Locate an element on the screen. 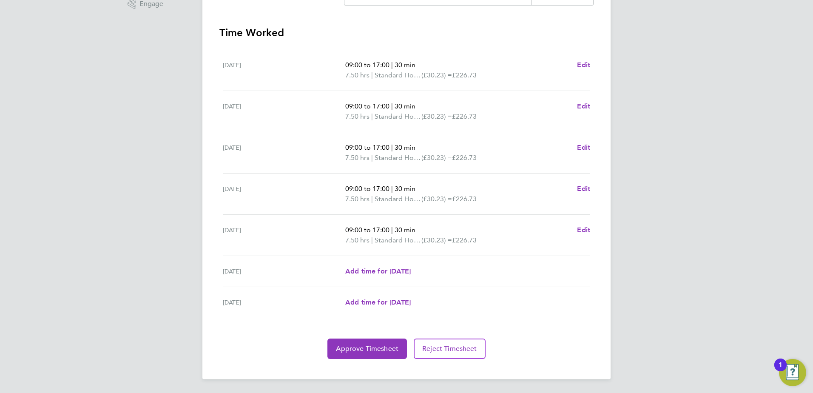  span: Approve Timesheet is located at coordinates (367, 349).